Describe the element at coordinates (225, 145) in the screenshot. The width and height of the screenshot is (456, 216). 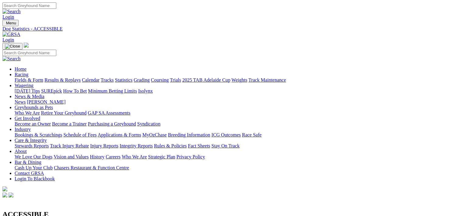
I see `a: Stay On Track` at that location.